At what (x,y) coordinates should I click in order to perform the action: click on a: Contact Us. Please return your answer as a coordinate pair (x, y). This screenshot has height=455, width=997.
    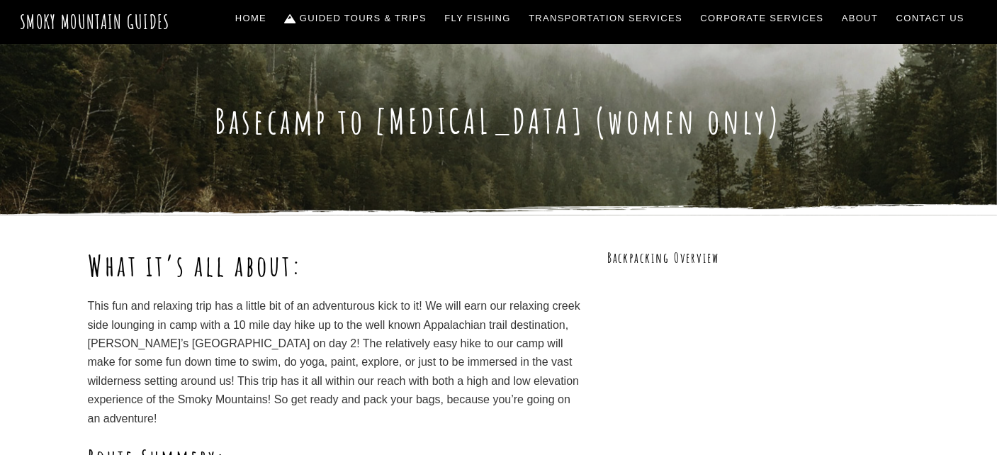
    Looking at the image, I should click on (930, 18).